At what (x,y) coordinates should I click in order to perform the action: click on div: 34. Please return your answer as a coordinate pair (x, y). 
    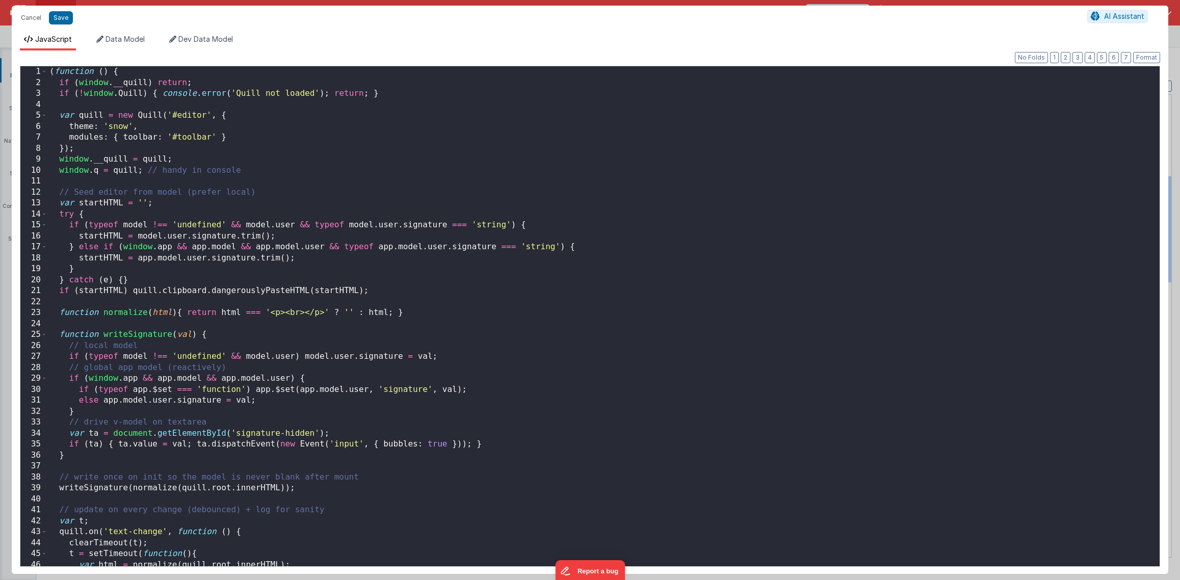
    Looking at the image, I should click on (34, 434).